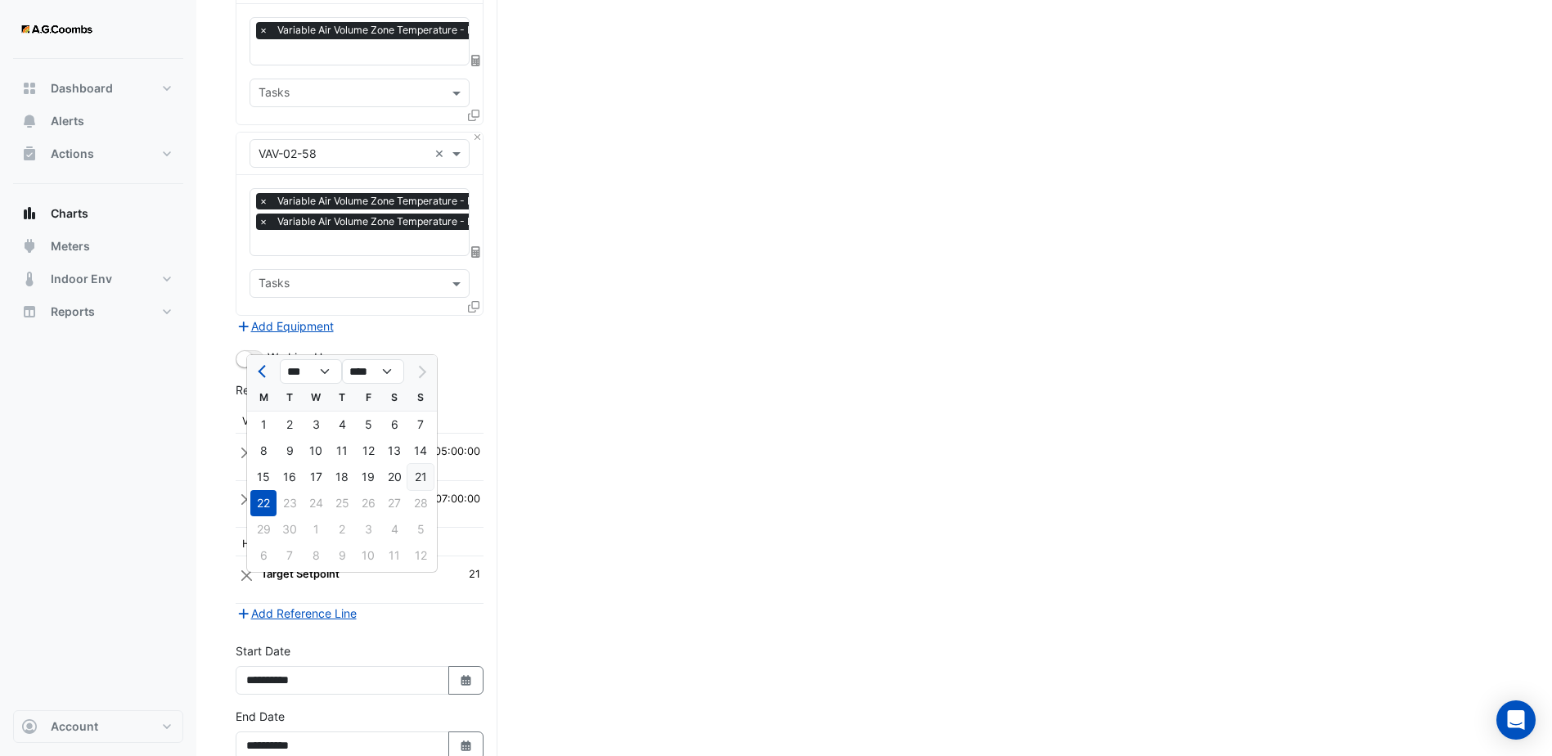 The height and width of the screenshot is (756, 1552). I want to click on div: Tuesday, September 16, 2025, so click(290, 477).